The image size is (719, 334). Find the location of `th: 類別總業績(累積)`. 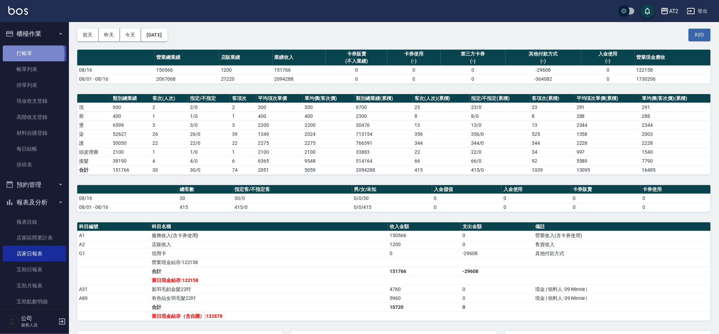

th: 類別總業績(累積) is located at coordinates (384, 99).